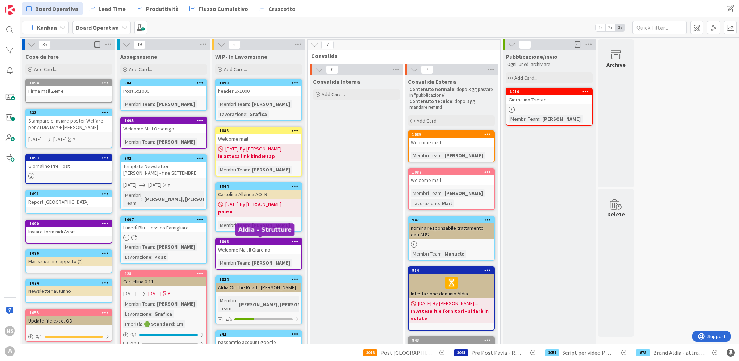 This screenshot has height=361, width=739. What do you see at coordinates (107, 9) in the screenshot?
I see `a: Lead Time` at bounding box center [107, 9].